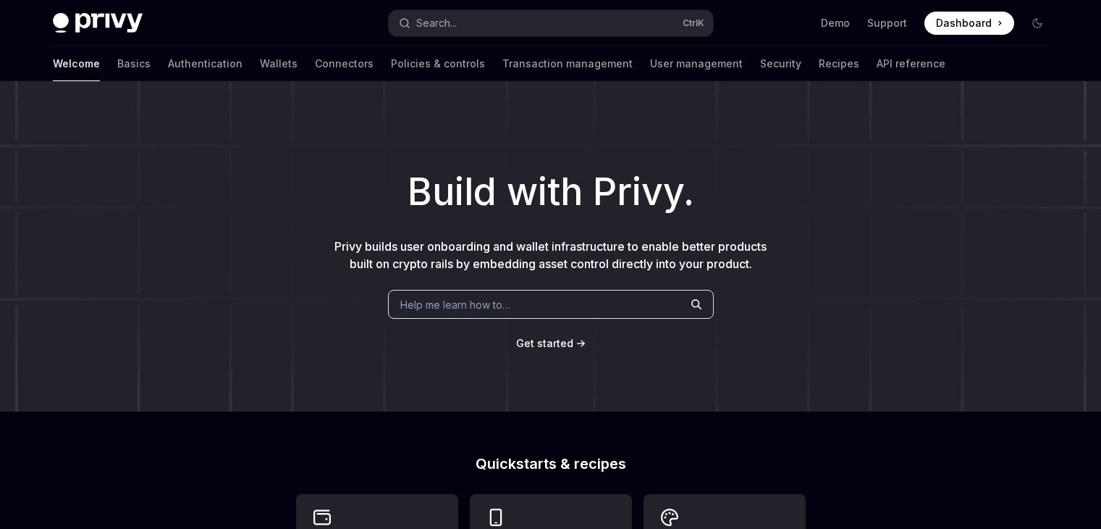 This screenshot has height=529, width=1101. Describe the element at coordinates (550, 255) in the screenshot. I see `span: Privy builds user onboarding and wallet infrastructure to enable better products built on crypto ...` at that location.